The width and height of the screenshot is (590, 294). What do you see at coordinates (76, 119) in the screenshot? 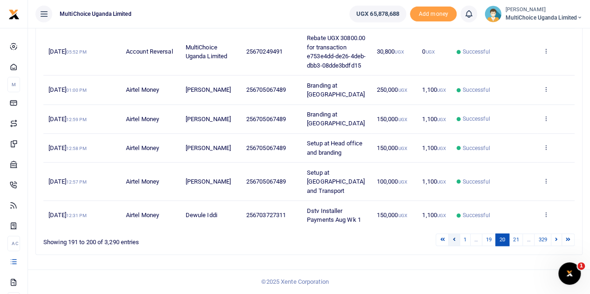
I see `small: 12:59 PM` at bounding box center [76, 119].